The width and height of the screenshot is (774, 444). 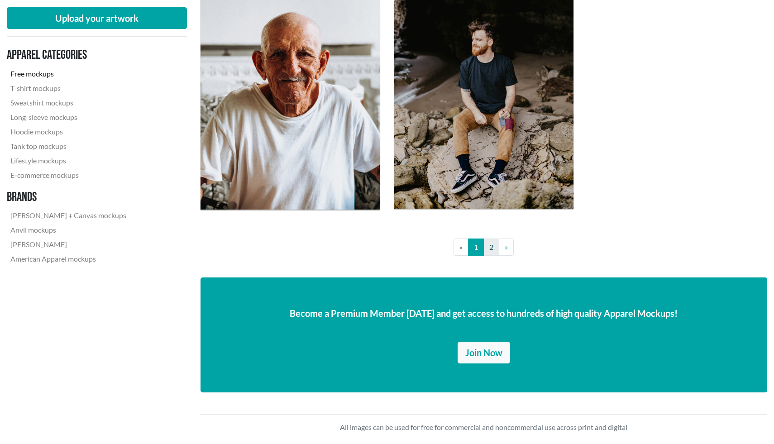 I want to click on a: Free mockups, so click(x=68, y=74).